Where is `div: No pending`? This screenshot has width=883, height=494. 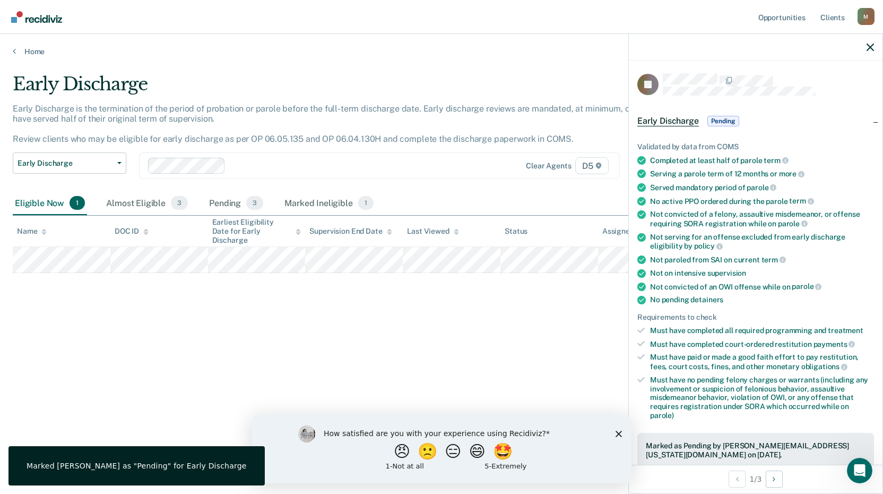
div: No pending is located at coordinates (762, 299).